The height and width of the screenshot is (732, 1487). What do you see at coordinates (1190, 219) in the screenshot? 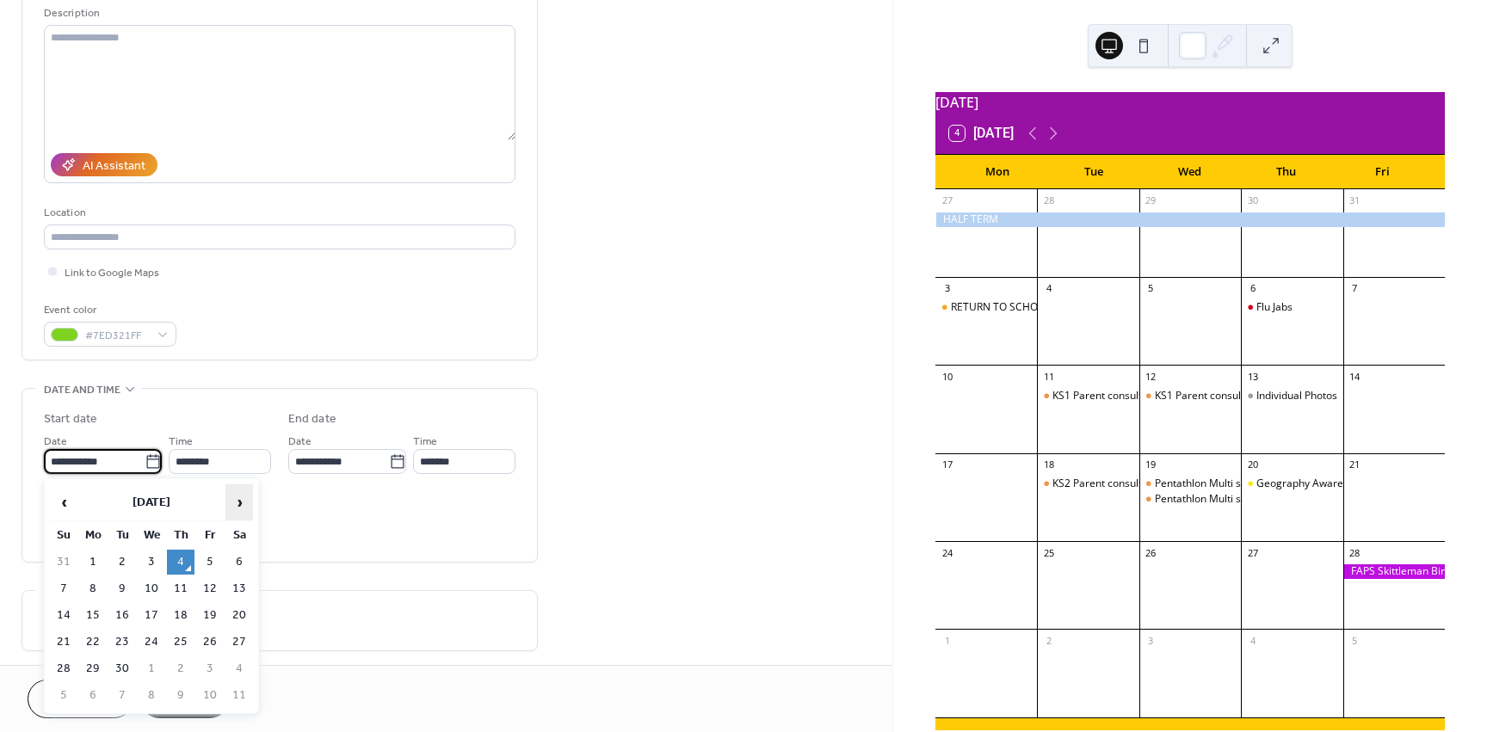
I see `div: HALF TERM` at bounding box center [1190, 219].